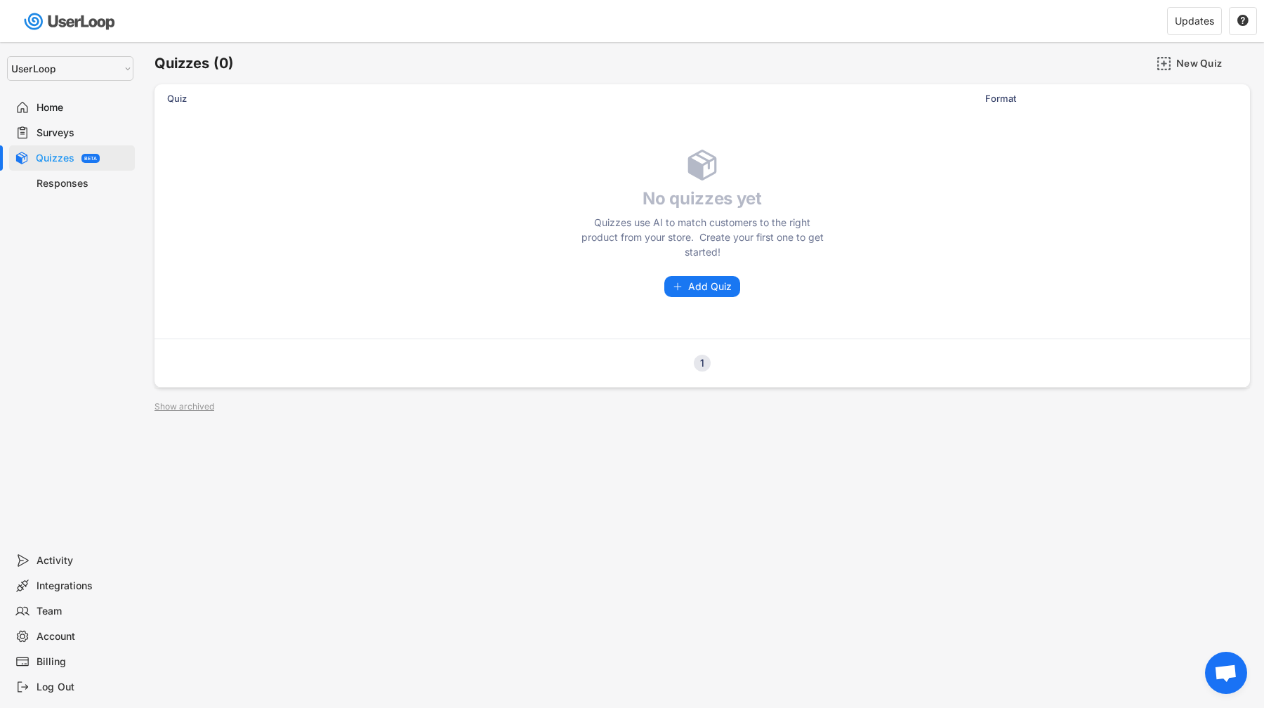 The height and width of the screenshot is (708, 1264). What do you see at coordinates (83, 560) in the screenshot?
I see `div: Activity` at bounding box center [83, 560].